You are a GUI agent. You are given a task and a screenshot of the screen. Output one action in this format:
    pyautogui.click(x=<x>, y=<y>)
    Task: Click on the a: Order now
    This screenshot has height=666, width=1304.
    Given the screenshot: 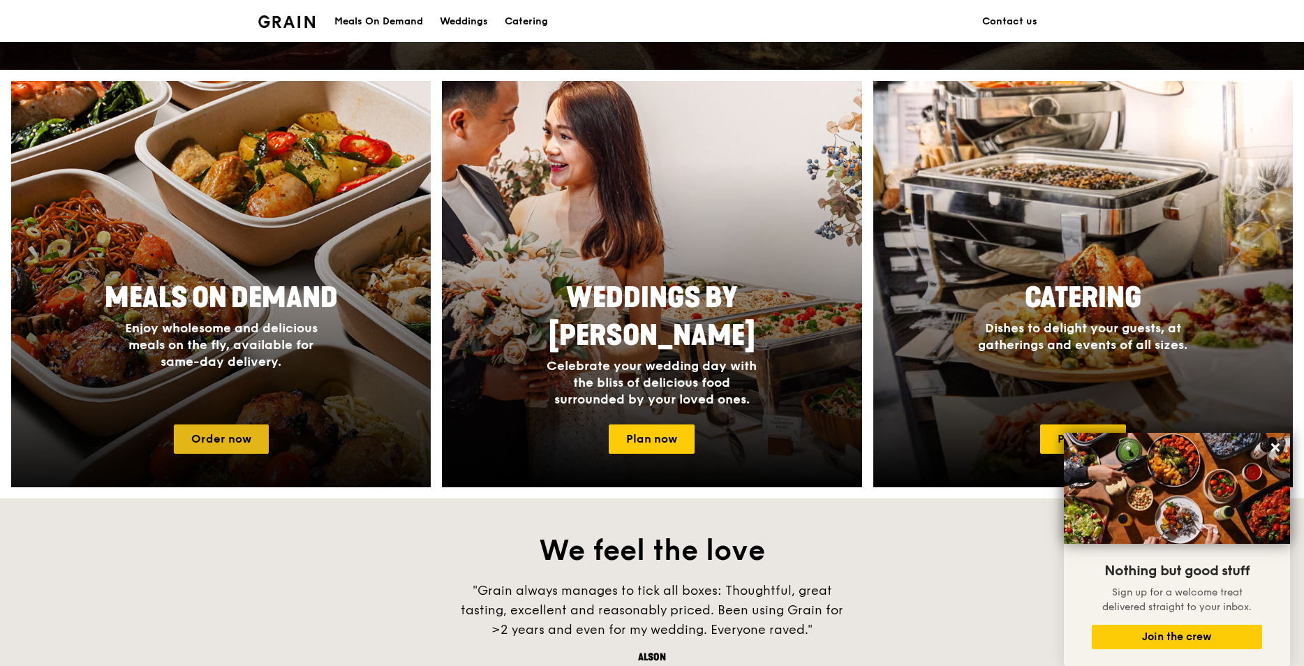 What is the action you would take?
    pyautogui.click(x=221, y=439)
    